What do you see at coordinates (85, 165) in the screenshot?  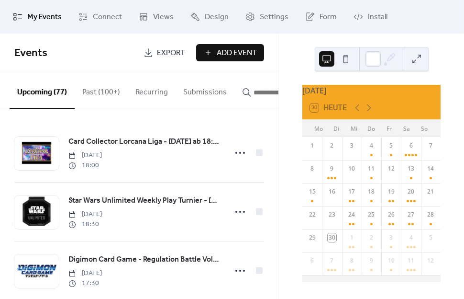 I see `span: 18:00` at bounding box center [85, 165].